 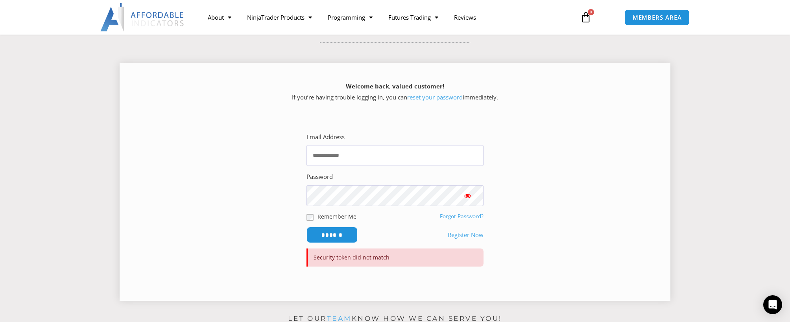 I want to click on a: NinjaTrader Products, so click(x=279, y=17).